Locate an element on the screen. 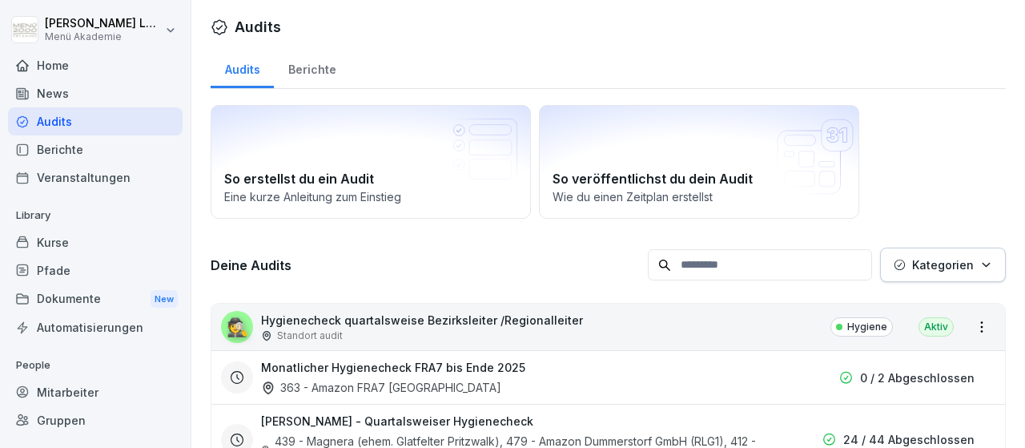 This screenshot has width=1025, height=448. p: Hygiene is located at coordinates (867, 327).